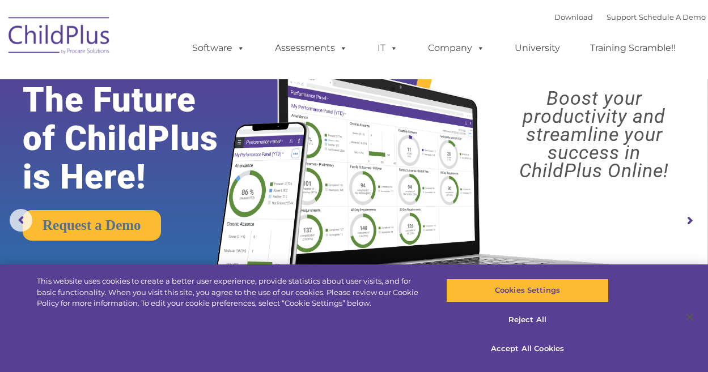 The height and width of the screenshot is (372, 708). Describe the element at coordinates (311, 48) in the screenshot. I see `a: Assessments` at that location.